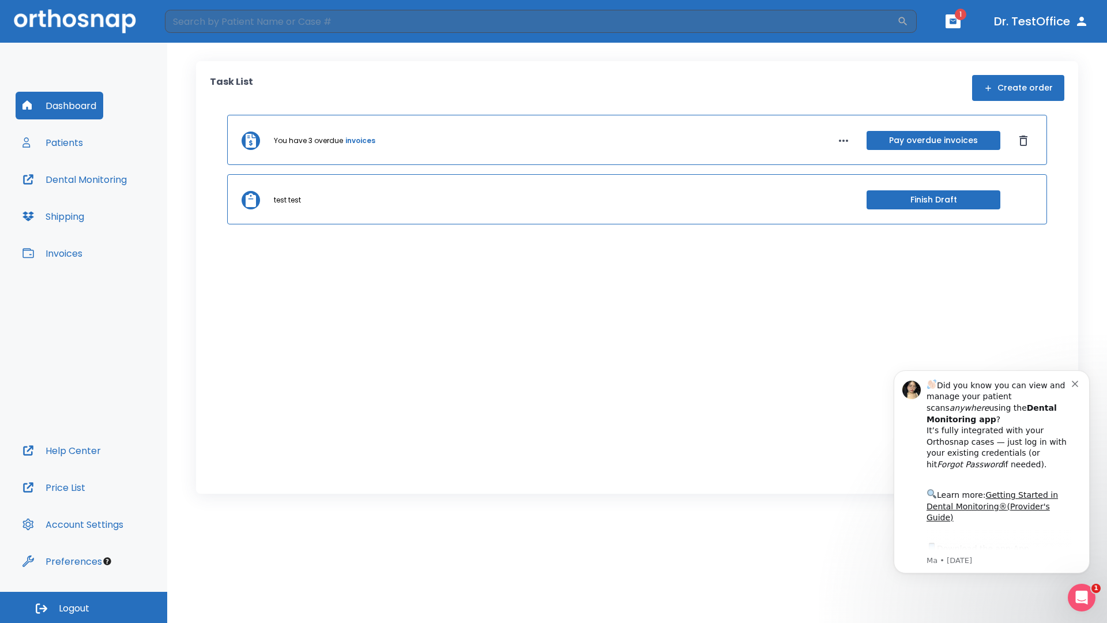 Image resolution: width=1107 pixels, height=623 pixels. I want to click on button: Account Settings, so click(73, 524).